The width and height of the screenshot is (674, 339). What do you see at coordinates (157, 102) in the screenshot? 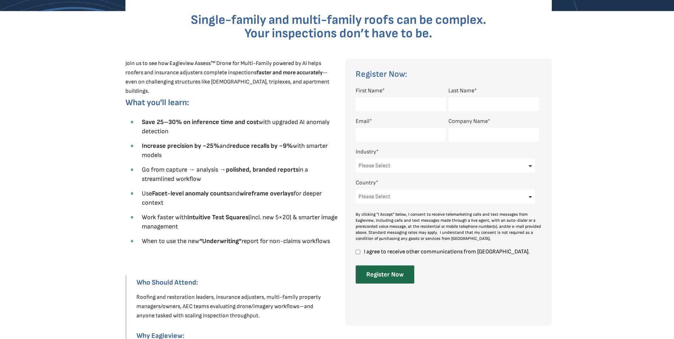
I see `span: What you'll learn:` at bounding box center [157, 102].